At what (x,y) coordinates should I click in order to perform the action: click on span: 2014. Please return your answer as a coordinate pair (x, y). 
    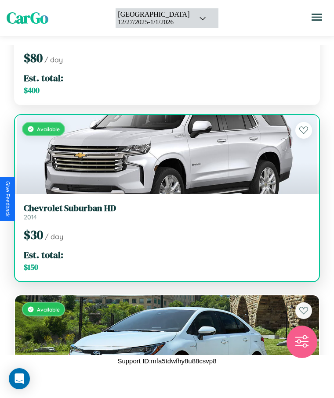
    Looking at the image, I should click on (30, 217).